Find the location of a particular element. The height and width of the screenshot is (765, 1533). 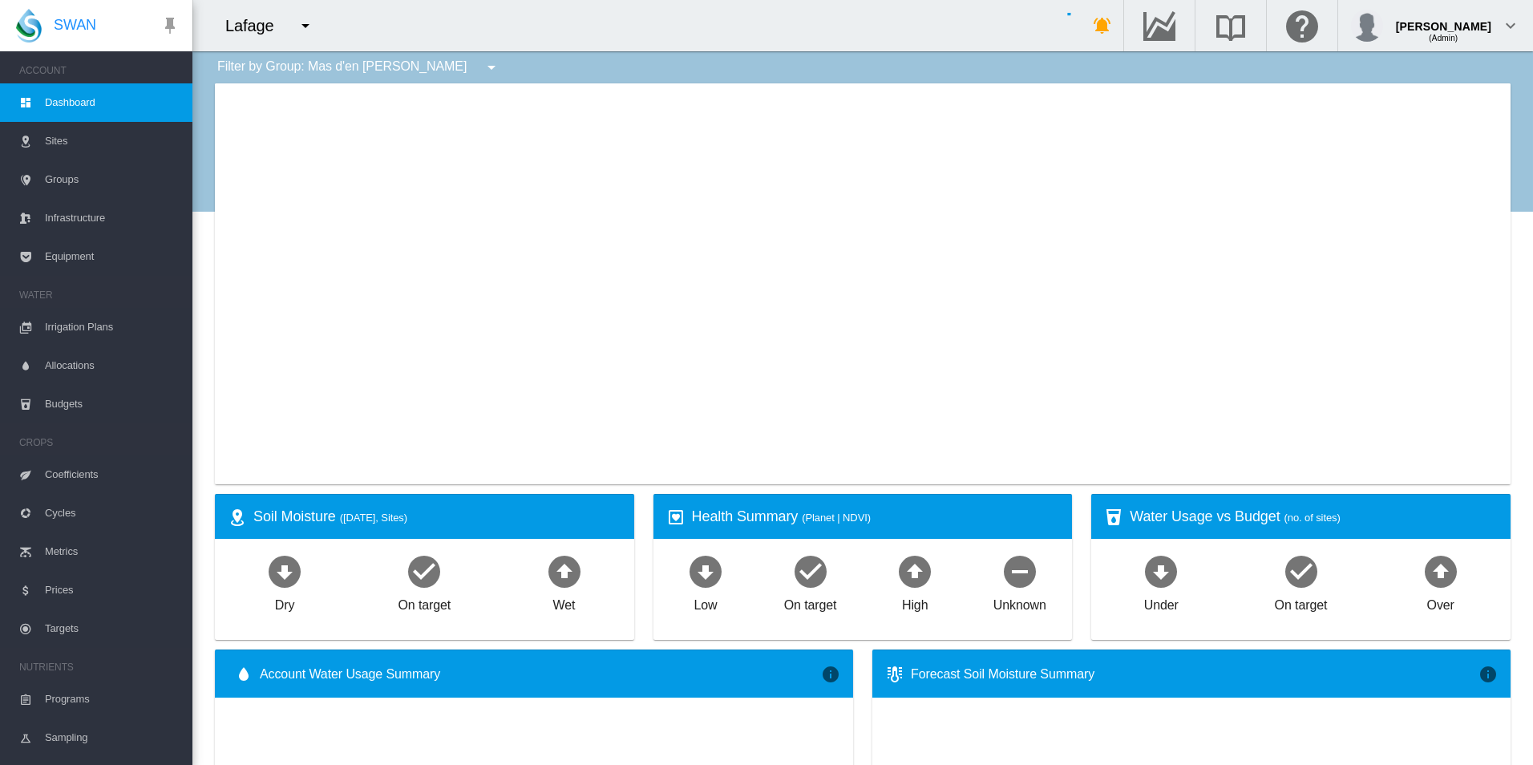

div: High is located at coordinates (915, 602).